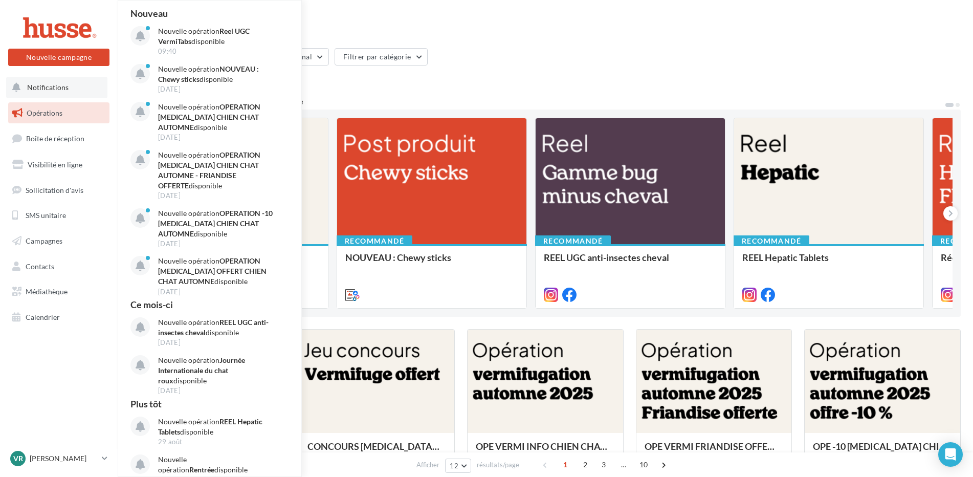 The width and height of the screenshot is (973, 477). Describe the element at coordinates (537, 101) in the screenshot. I see `div: 6 opérations recommandées par votre enseigne` at that location.